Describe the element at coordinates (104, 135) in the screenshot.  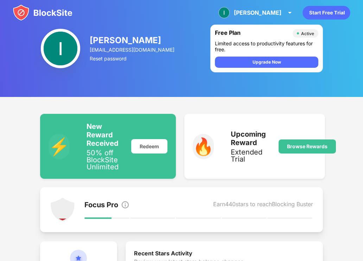
I see `div: New Reward Received` at that location.